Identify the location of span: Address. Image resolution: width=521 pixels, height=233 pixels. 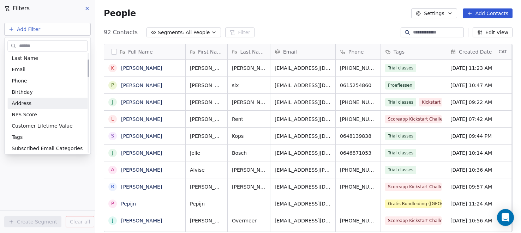
(22, 103).